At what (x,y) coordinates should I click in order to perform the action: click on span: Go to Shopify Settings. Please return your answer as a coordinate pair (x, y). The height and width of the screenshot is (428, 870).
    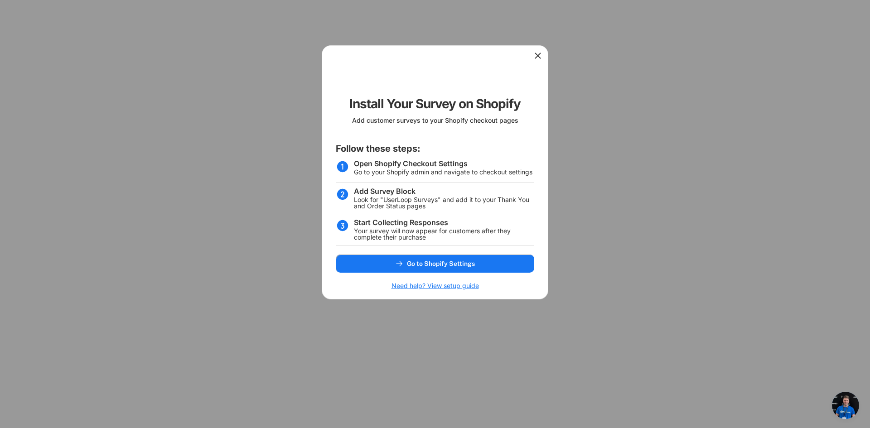
    Looking at the image, I should click on (441, 264).